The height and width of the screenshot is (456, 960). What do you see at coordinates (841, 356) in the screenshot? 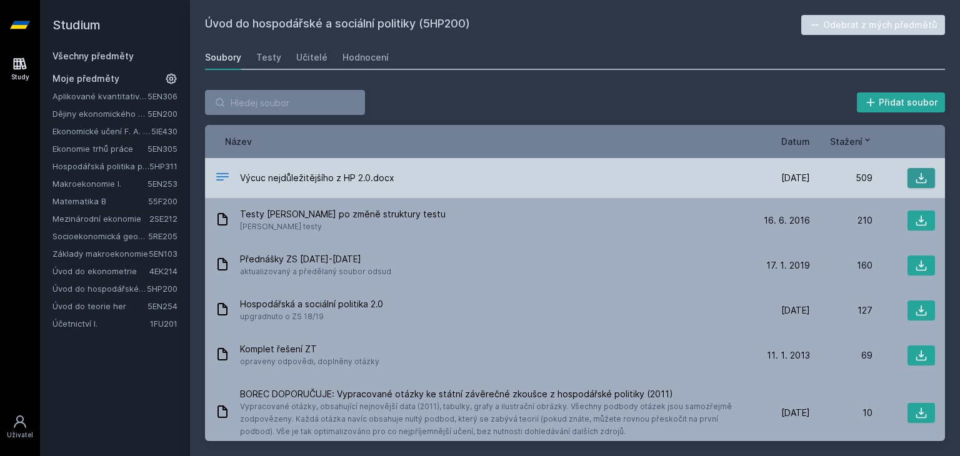
I see `div: 69` at bounding box center [841, 356].